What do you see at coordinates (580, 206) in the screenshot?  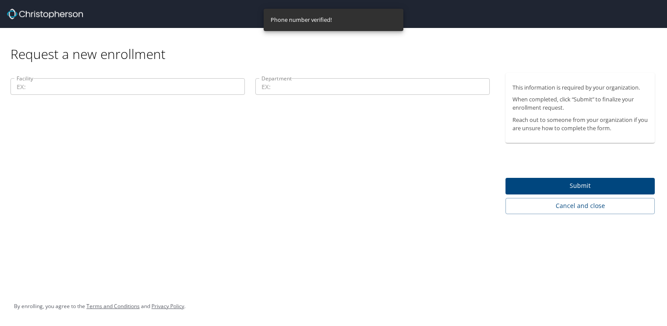 I see `button: Cancel and close` at bounding box center [580, 206].